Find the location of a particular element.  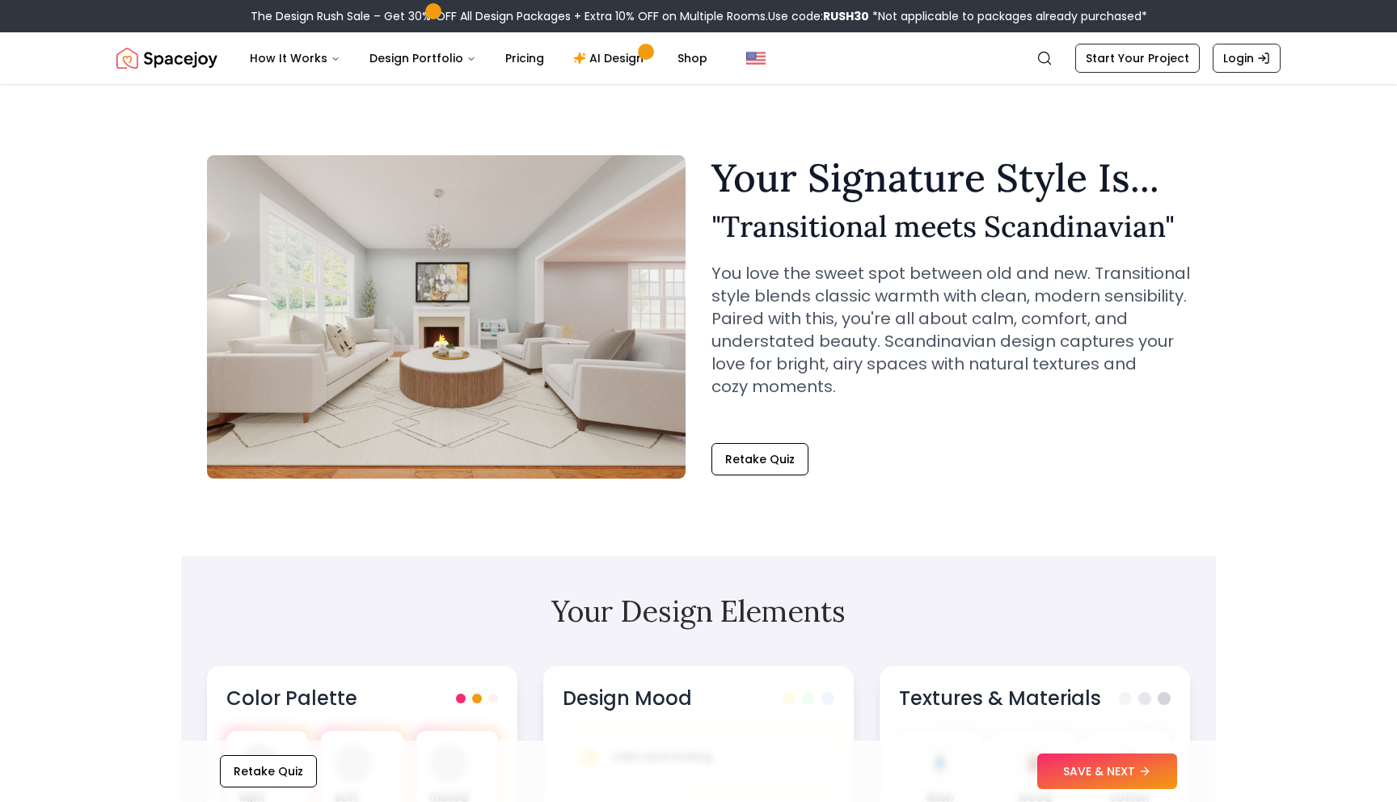

a: Shop is located at coordinates (692, 58).